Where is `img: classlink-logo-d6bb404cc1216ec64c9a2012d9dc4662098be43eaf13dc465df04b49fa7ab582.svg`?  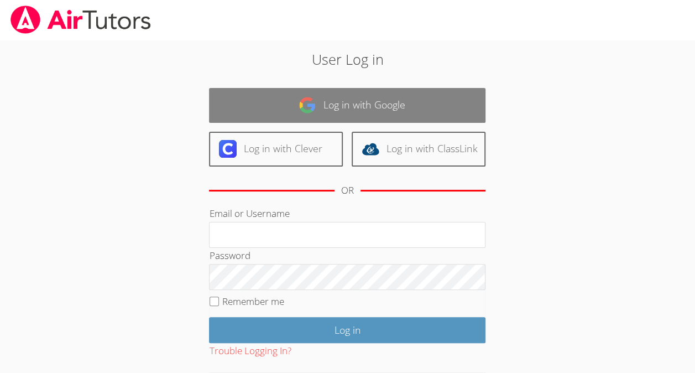
img: classlink-logo-d6bb404cc1216ec64c9a2012d9dc4662098be43eaf13dc465df04b49fa7ab582.svg is located at coordinates (371, 149).